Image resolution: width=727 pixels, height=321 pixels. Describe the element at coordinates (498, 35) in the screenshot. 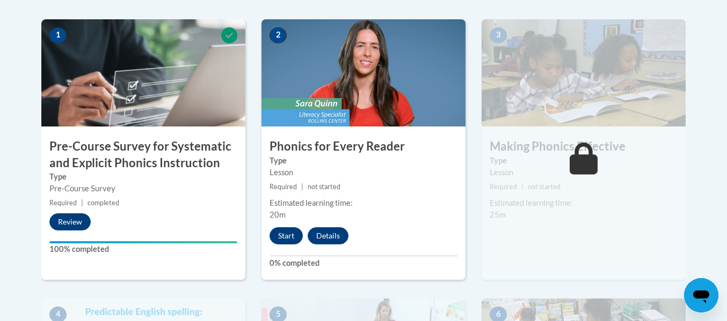

I see `span: 3` at that location.